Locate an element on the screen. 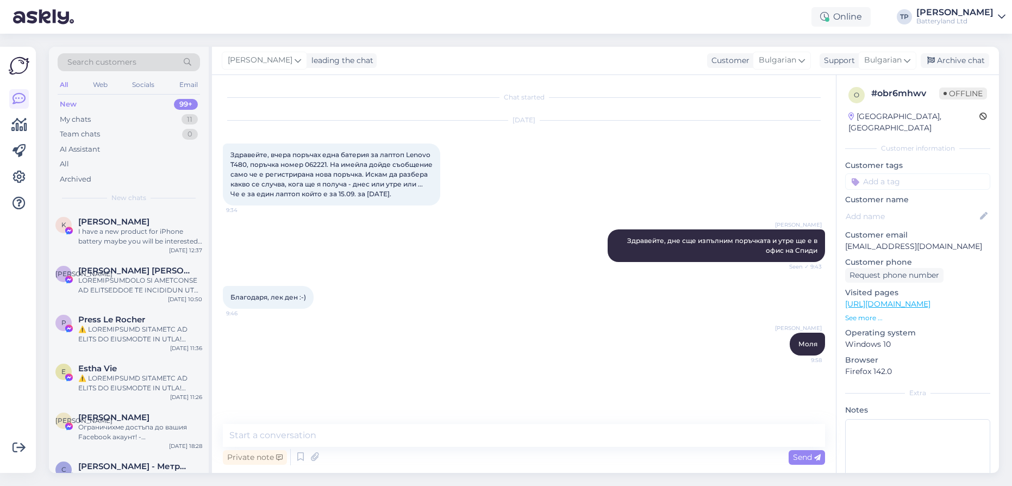 This screenshot has height=486, width=1012. span: Севинч Фучиджиева - Метрика ЕООД is located at coordinates (135, 466).